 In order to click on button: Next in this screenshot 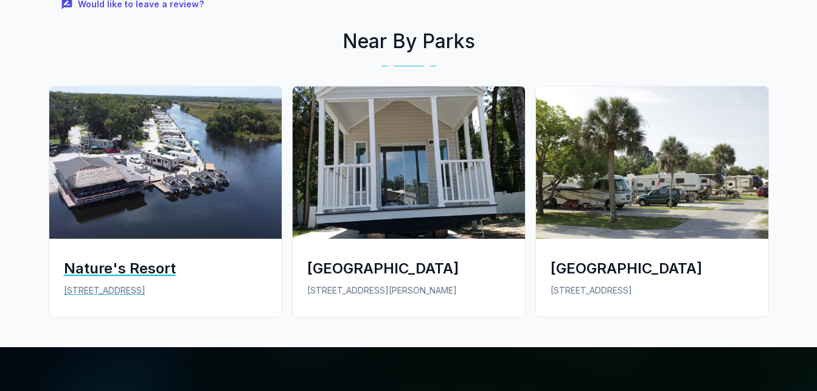, I will do `click(783, 217)`.